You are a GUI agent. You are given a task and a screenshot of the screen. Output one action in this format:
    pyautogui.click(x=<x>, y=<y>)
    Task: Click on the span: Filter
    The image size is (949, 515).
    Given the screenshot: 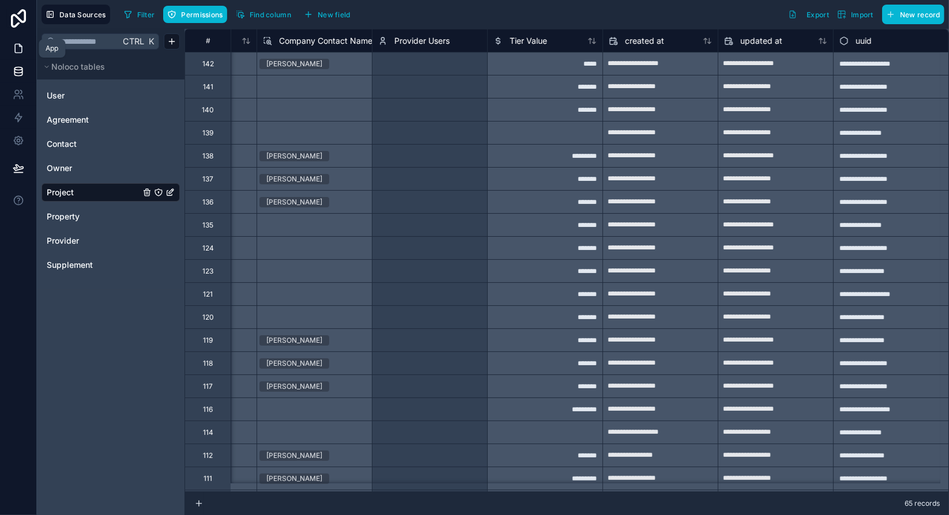 What is the action you would take?
    pyautogui.click(x=146, y=14)
    